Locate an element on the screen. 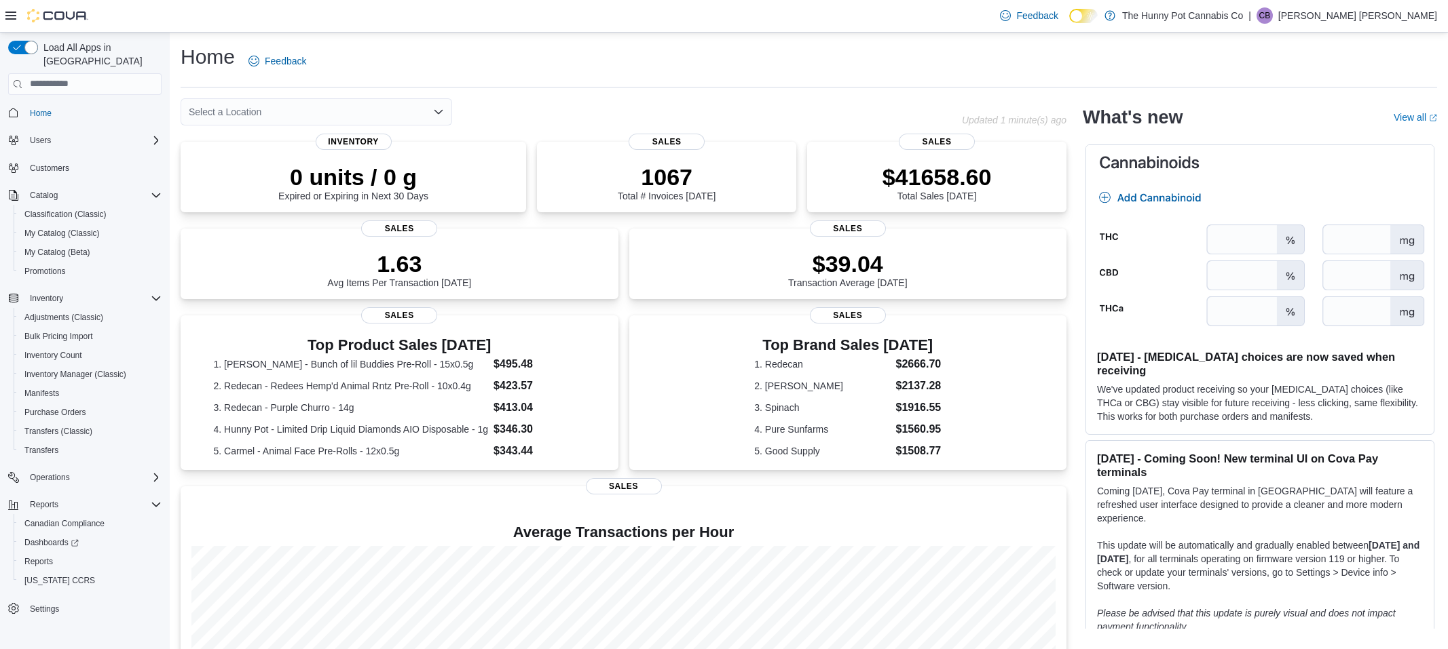  dd: $1916.55 is located at coordinates (918, 408).